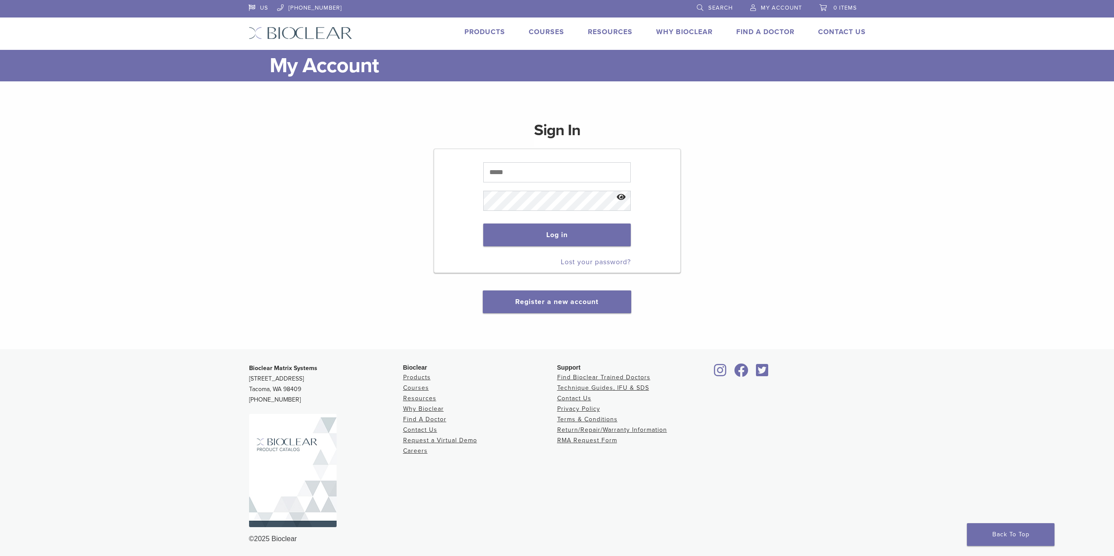 The image size is (1114, 556). I want to click on h1: Sign In, so click(557, 134).